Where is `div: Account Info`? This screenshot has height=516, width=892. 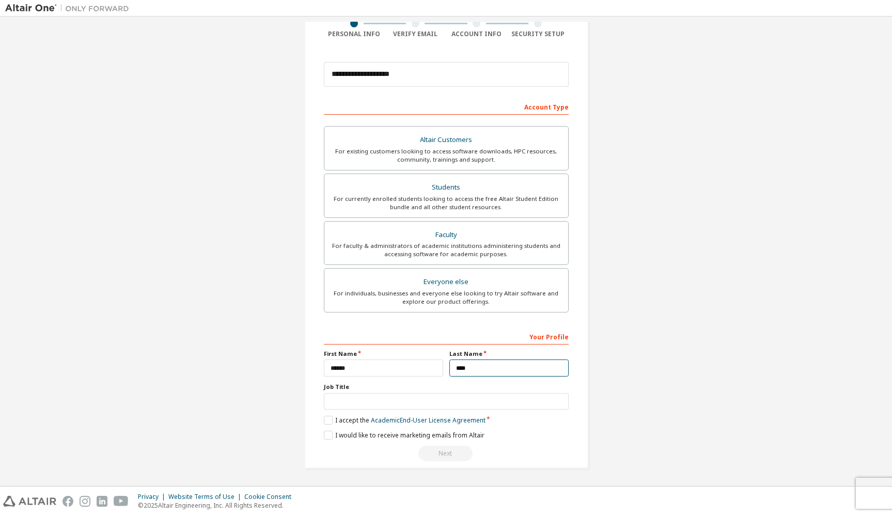 div: Account Info is located at coordinates (477, 34).